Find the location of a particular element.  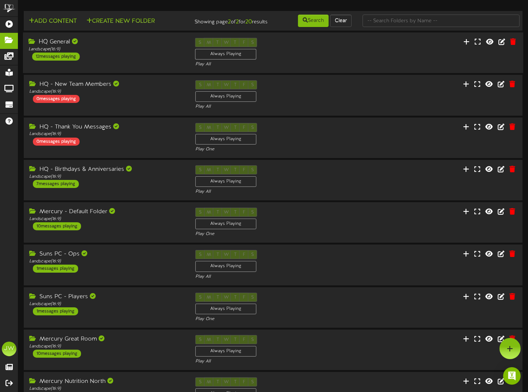

button: Create New Folder is located at coordinates (121, 21).